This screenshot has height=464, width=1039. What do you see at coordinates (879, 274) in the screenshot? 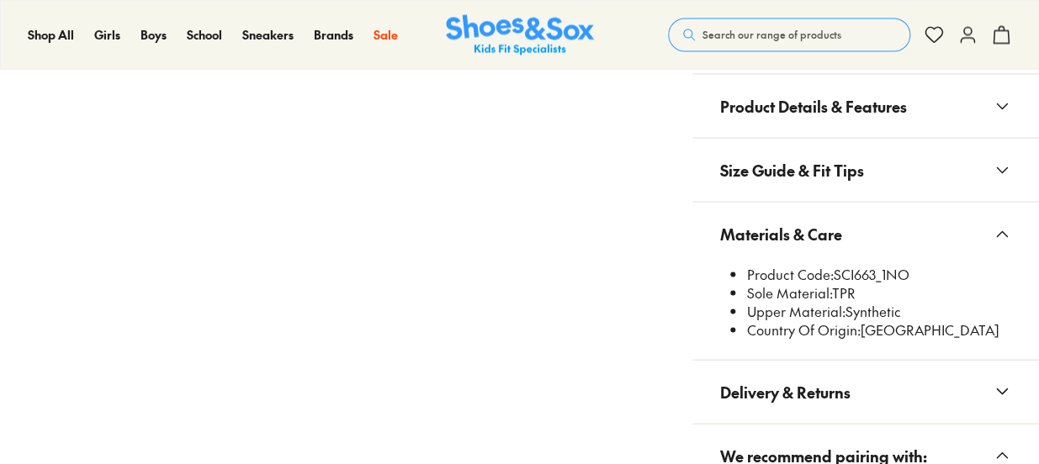
I see `li: SCI663_1NO` at bounding box center [879, 274].